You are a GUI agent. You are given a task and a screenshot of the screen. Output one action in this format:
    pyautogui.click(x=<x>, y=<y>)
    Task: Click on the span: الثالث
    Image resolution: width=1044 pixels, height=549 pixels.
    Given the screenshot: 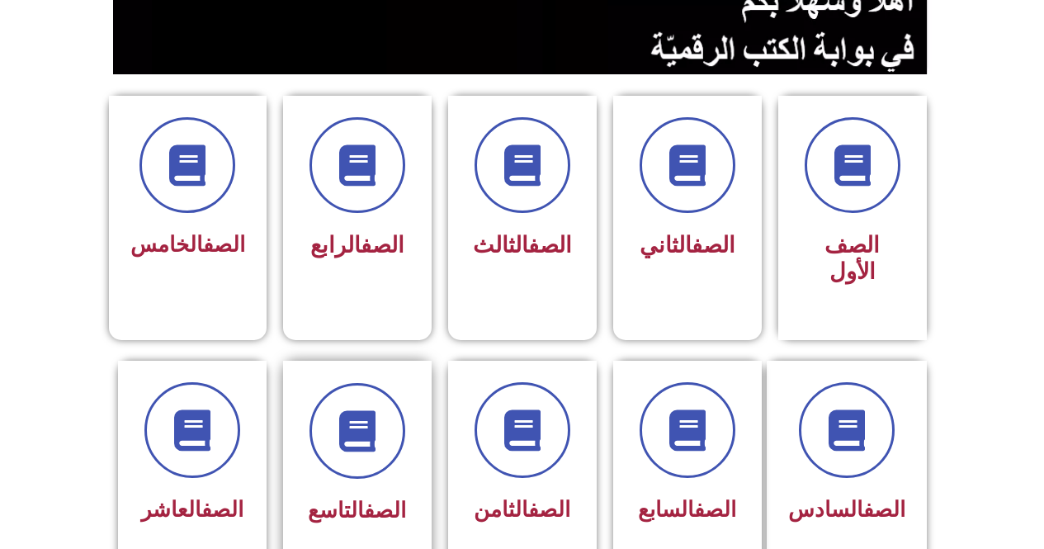 What is the action you would take?
    pyautogui.click(x=522, y=245)
    